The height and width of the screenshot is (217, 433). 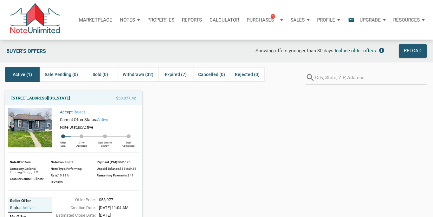 I want to click on button: Upgrade, so click(x=372, y=20).